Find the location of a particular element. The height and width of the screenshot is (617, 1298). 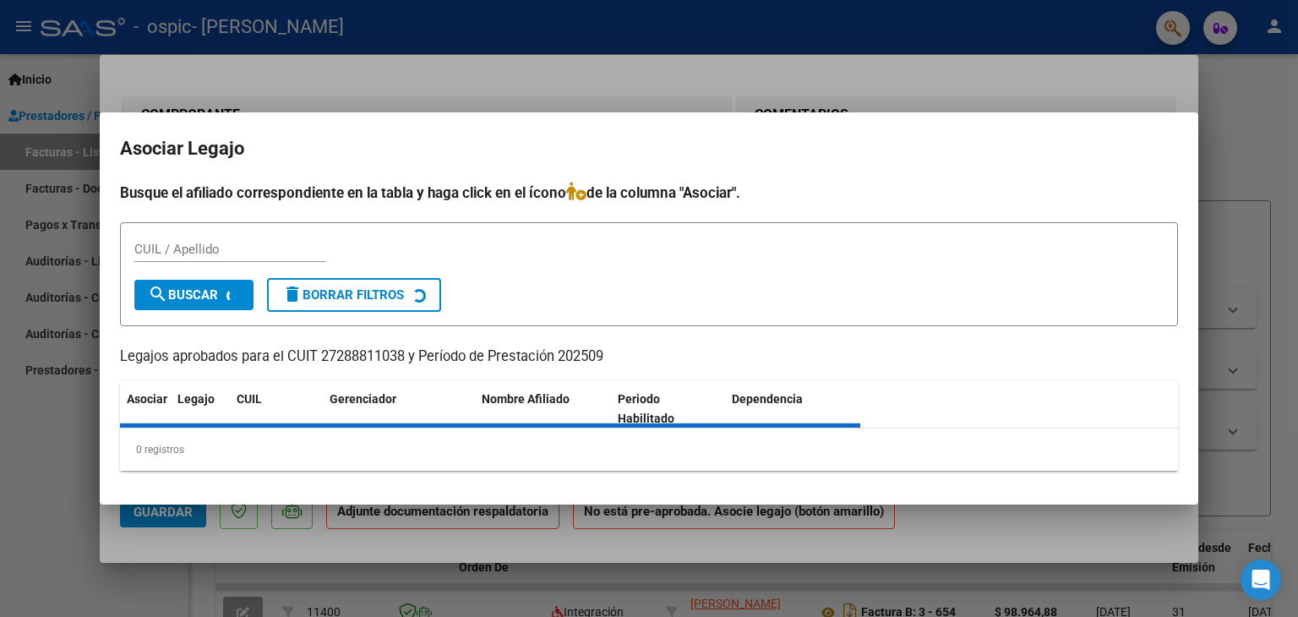

datatable-header-cell: Dependencia is located at coordinates (793, 409).